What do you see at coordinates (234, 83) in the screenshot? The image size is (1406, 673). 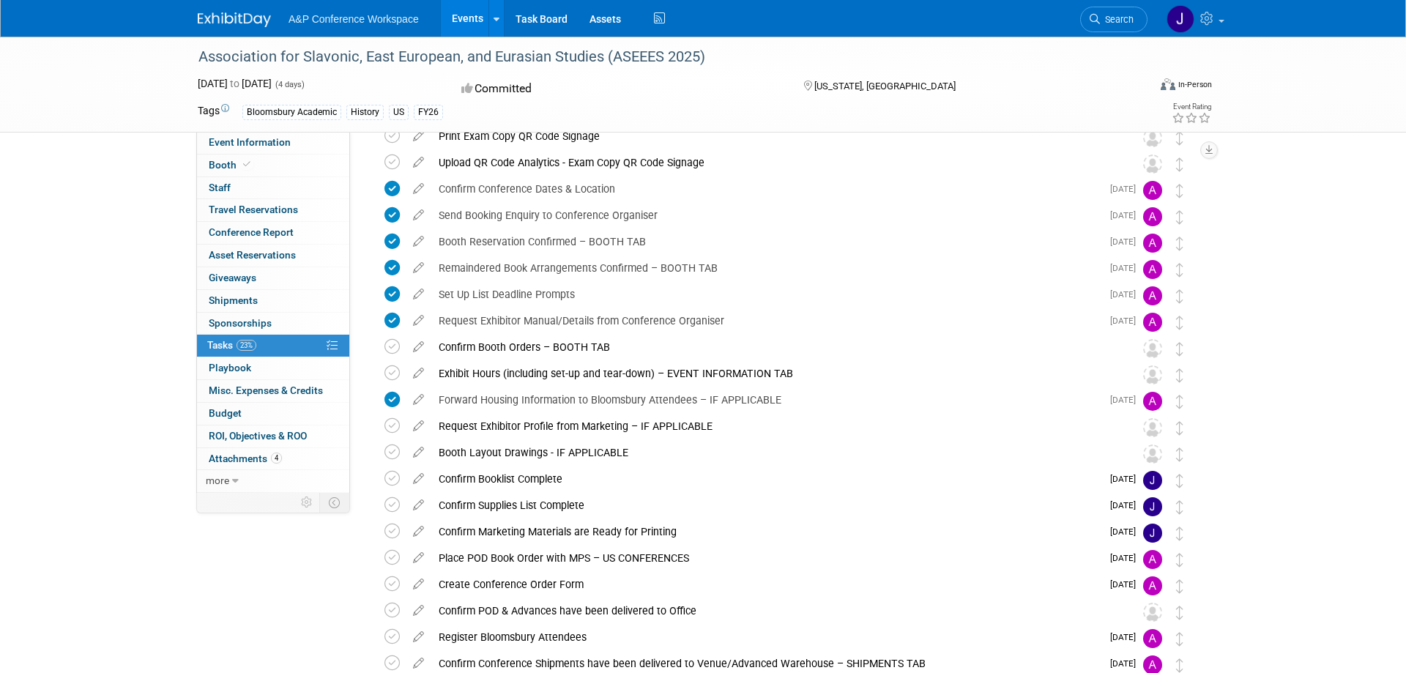 I see `span: to` at bounding box center [234, 83].